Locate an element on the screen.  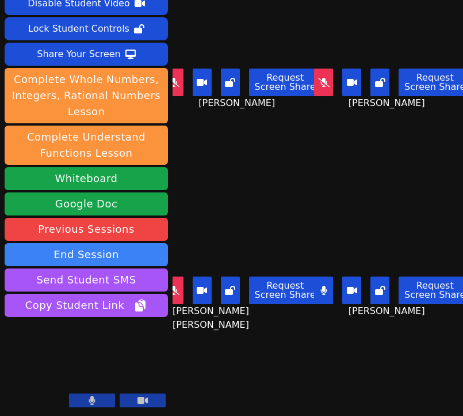
button: Copy Student Link is located at coordinates (86, 305).